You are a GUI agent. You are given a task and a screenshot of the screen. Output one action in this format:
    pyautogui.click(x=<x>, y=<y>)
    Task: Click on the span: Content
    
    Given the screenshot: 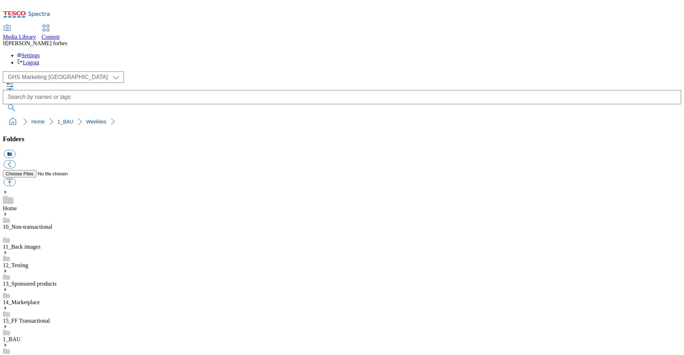 What is the action you would take?
    pyautogui.click(x=51, y=37)
    